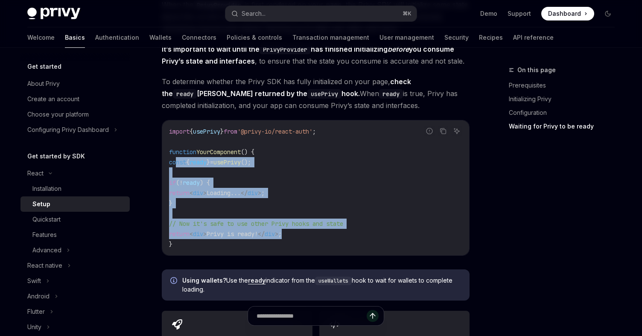 This screenshot has width=642, height=336. Describe the element at coordinates (312, 316) in the screenshot. I see `input: Ask a question...` at that location.